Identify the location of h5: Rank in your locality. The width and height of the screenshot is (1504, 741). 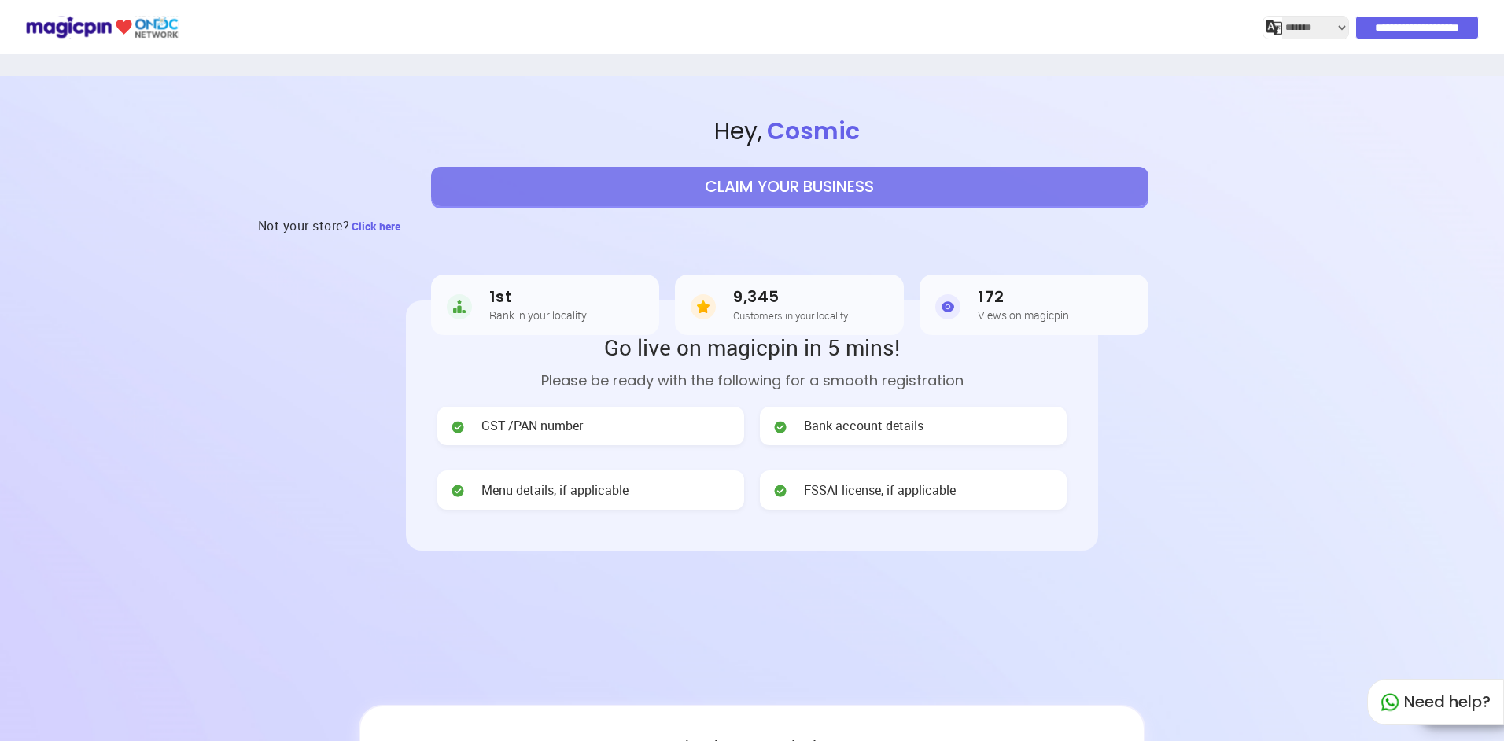
(538, 315).